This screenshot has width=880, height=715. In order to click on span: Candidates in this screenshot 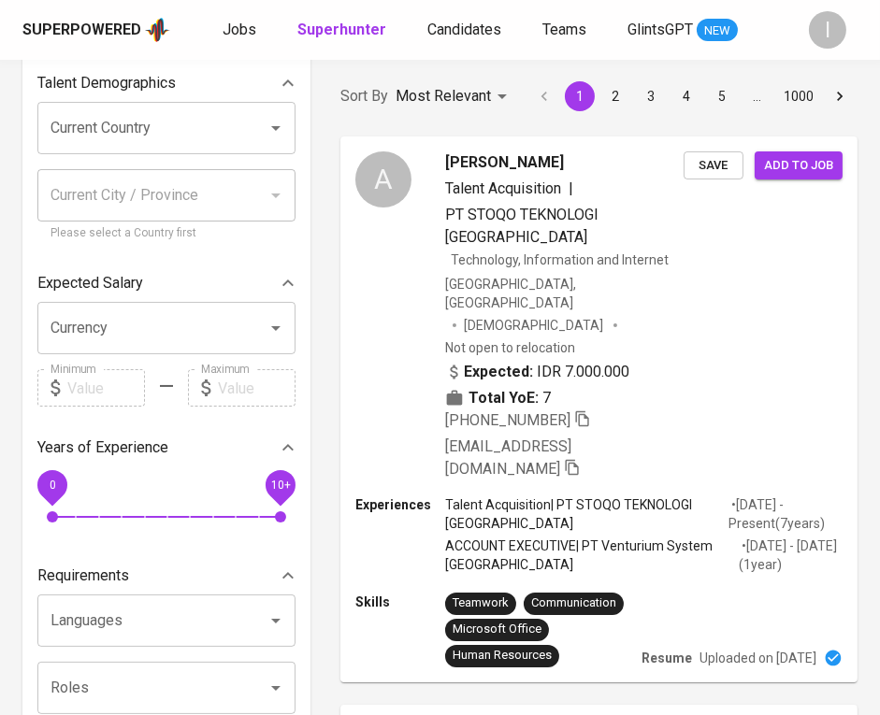, I will do `click(464, 29)`.